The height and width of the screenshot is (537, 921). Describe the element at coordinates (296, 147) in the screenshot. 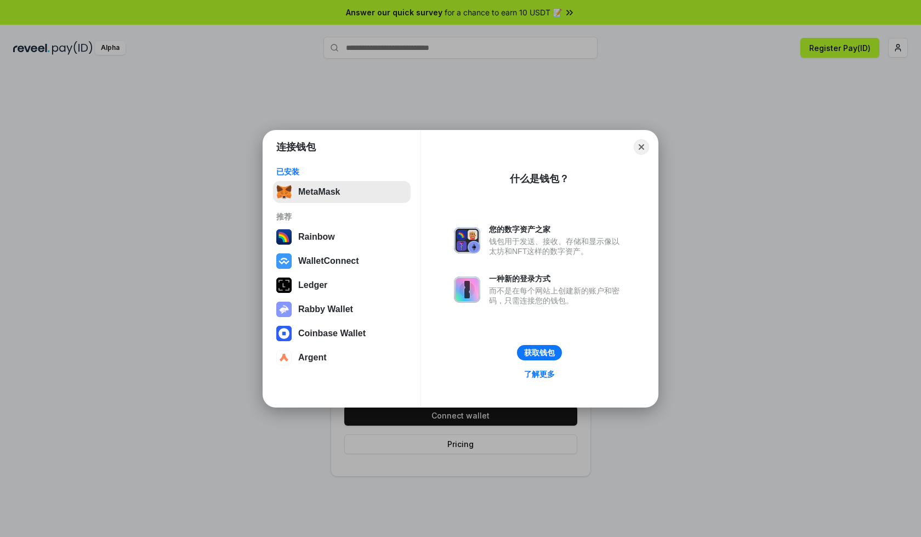

I see `h1: 连接钱包` at that location.